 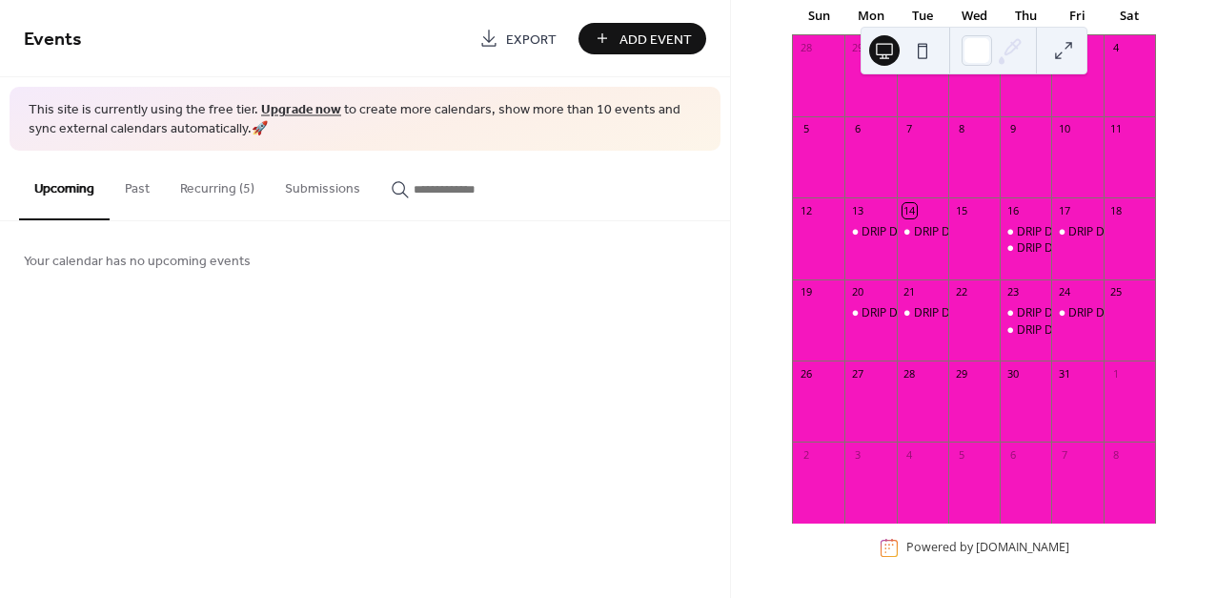 What do you see at coordinates (806, 210) in the screenshot?
I see `div: 12` at bounding box center [806, 210].